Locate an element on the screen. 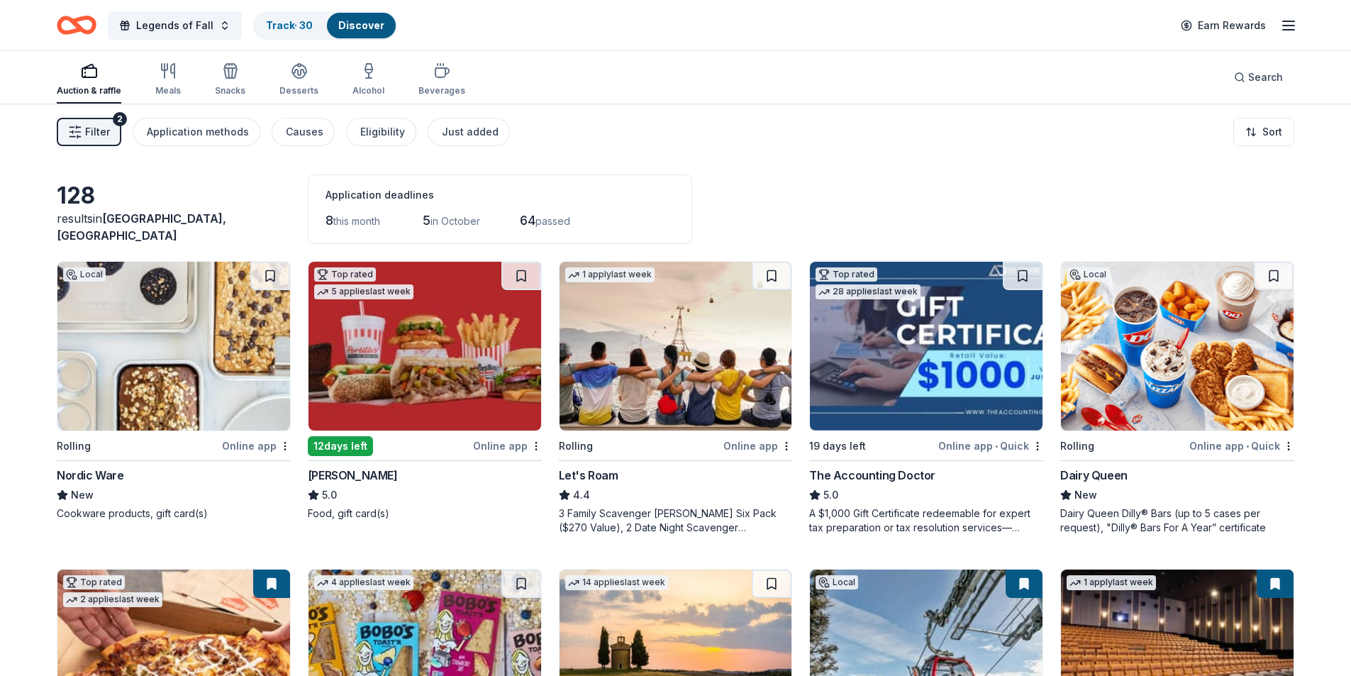  a: Image for Nordic WareLocalRollingOnline appNordic WareNewCookware products, gift card(s) is located at coordinates (174, 391).